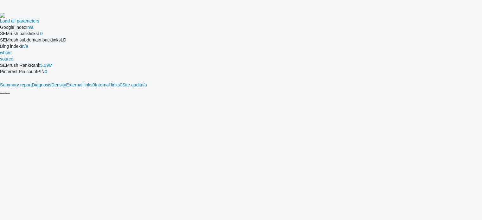 The height and width of the screenshot is (220, 482). What do you see at coordinates (8, 93) in the screenshot?
I see `button: Configure panel` at bounding box center [8, 93].